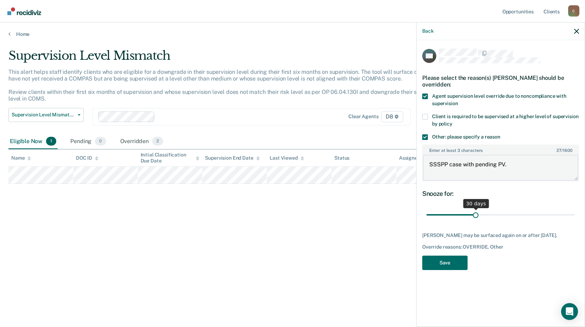  I want to click on span: D8, so click(392, 117).